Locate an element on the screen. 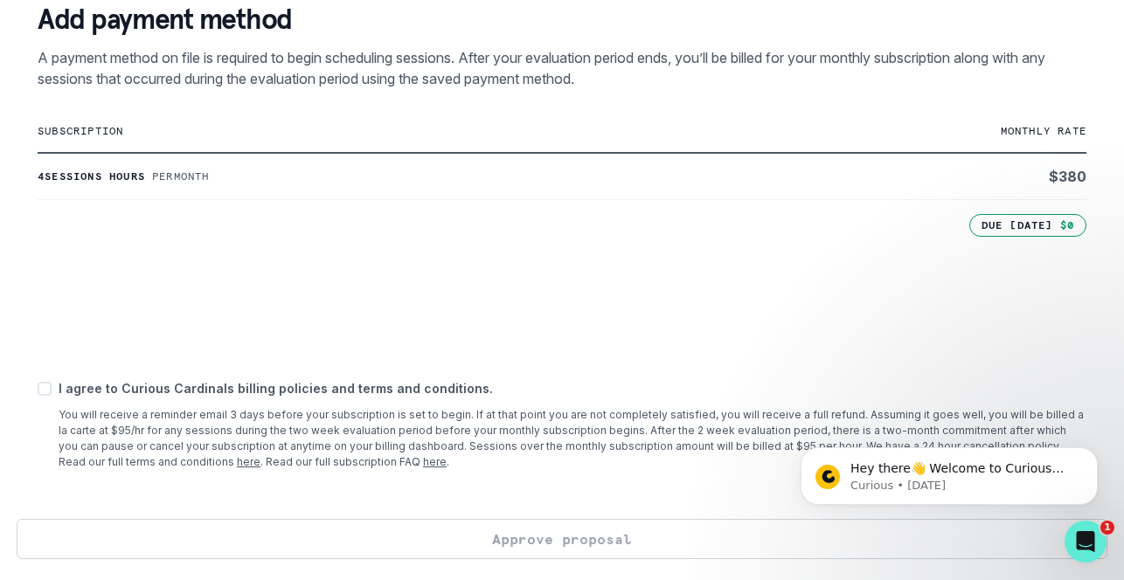 The image size is (1124, 580). div: message notification from Curious, 1w ago. Hey there👋 Welcome to Curious Cardinals 🙌 Take a look ... is located at coordinates (175, 66).